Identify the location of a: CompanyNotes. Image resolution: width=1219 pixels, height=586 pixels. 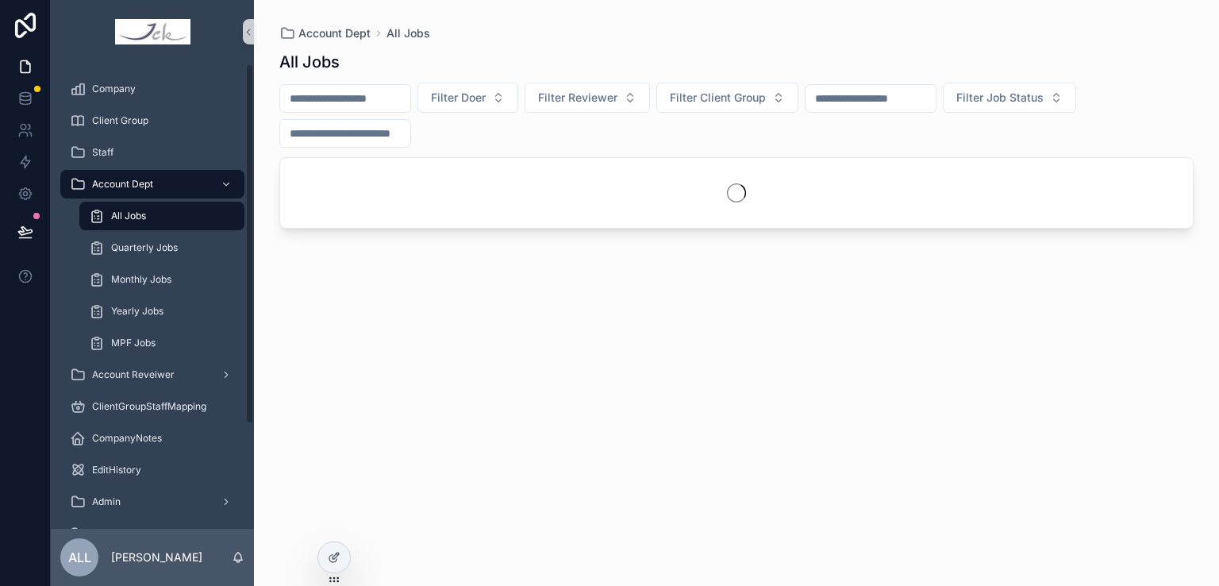
(152, 438).